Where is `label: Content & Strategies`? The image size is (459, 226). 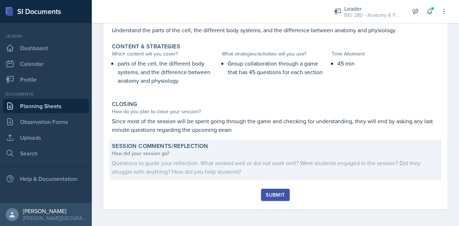
label: Content & Strategies is located at coordinates (146, 47).